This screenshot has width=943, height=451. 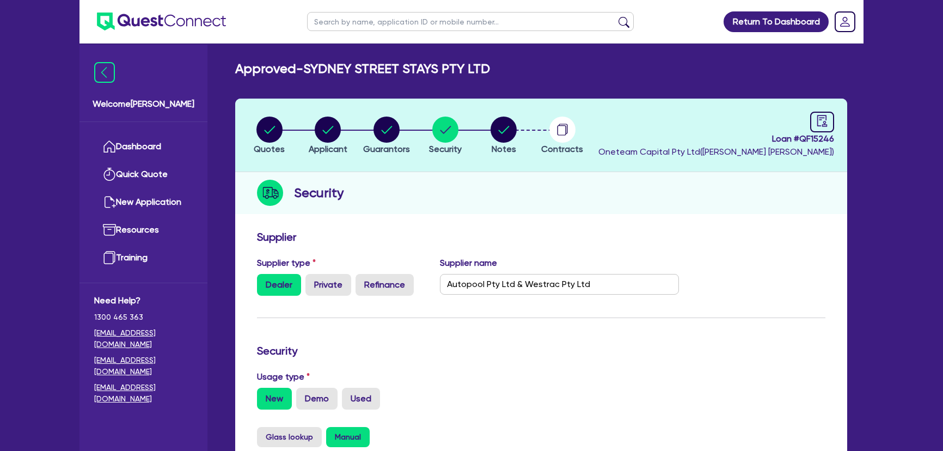 I want to click on span: audit, so click(x=822, y=121).